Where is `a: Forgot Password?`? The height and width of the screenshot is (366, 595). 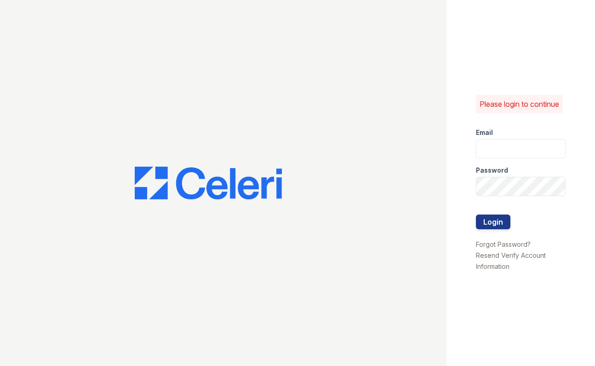
a: Forgot Password? is located at coordinates (503, 244).